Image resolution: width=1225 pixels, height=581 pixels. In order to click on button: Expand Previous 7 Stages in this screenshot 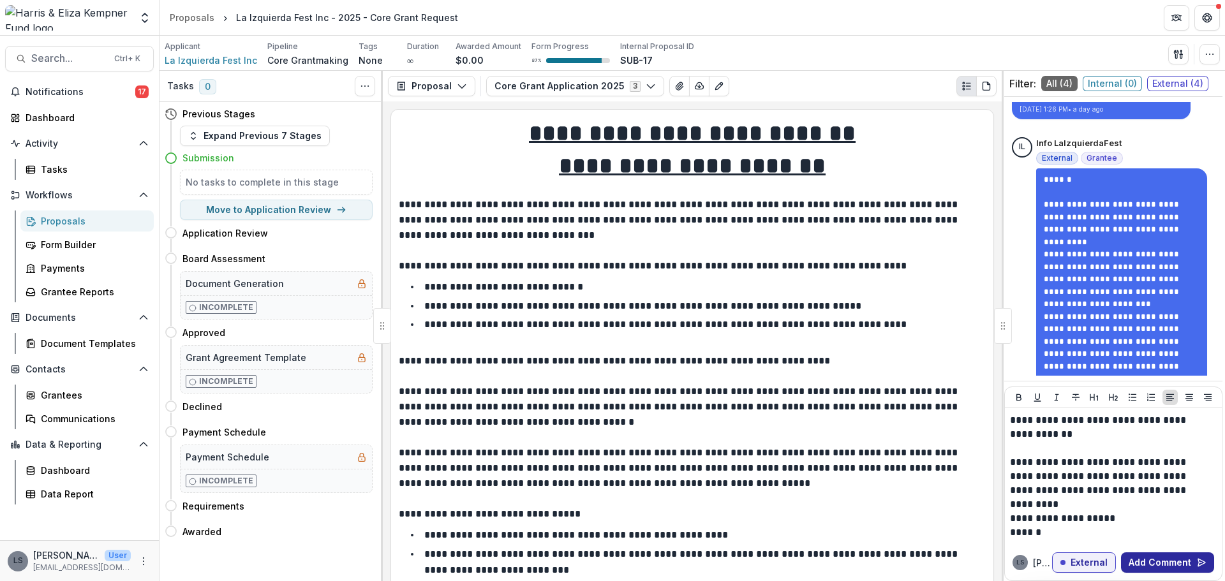, I will do `click(255, 136)`.